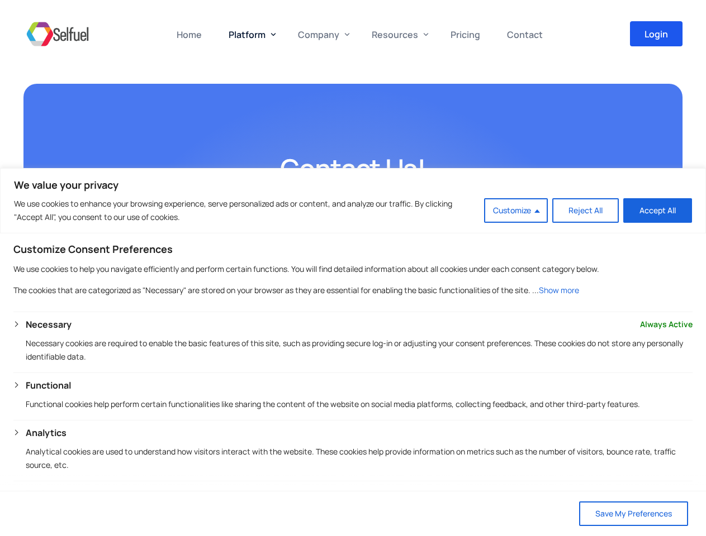 Image resolution: width=706 pixels, height=536 pixels. What do you see at coordinates (93, 249) in the screenshot?
I see `span: Customize Consent Preferences` at bounding box center [93, 249].